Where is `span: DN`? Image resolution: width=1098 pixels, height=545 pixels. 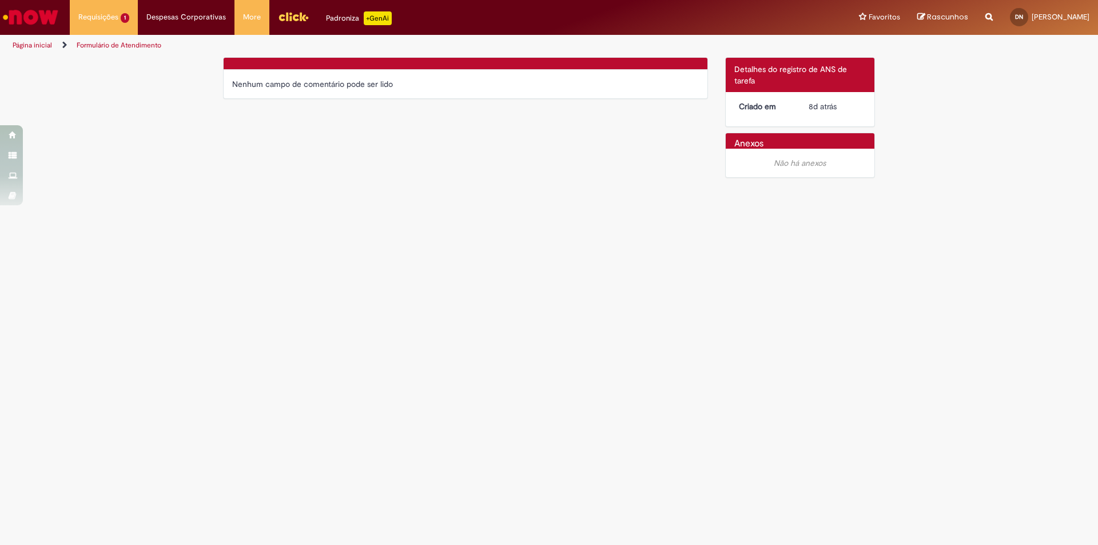 span: DN is located at coordinates (1019, 17).